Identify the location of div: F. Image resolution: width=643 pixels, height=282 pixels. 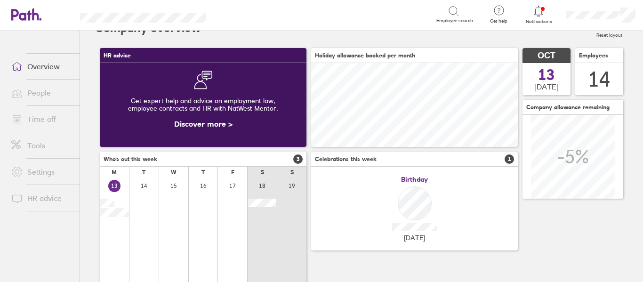
(233, 172).